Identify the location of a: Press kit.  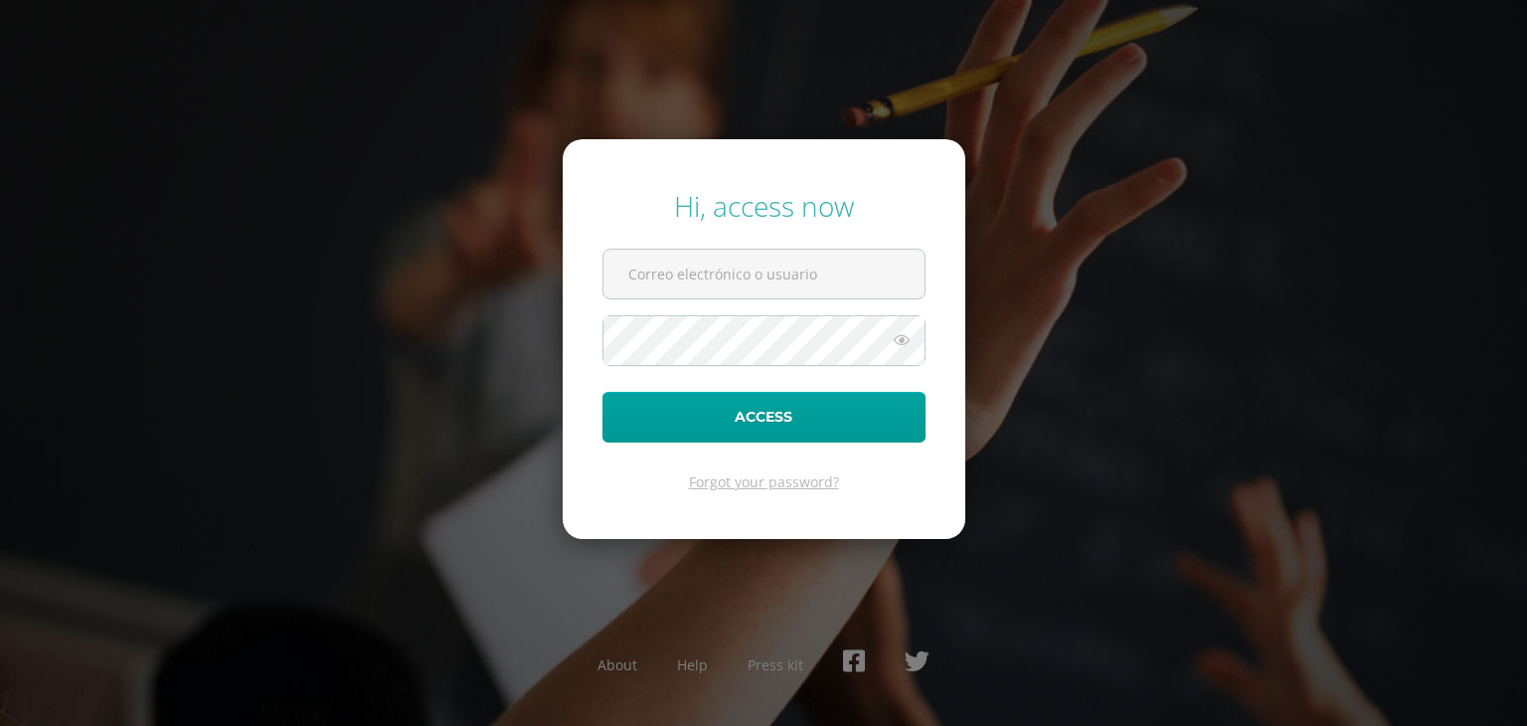
(775, 664).